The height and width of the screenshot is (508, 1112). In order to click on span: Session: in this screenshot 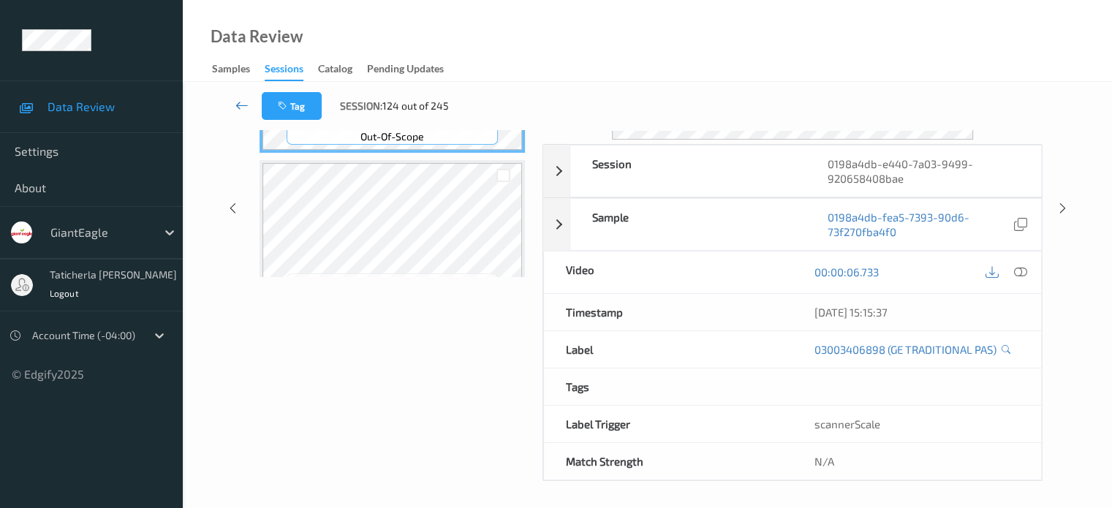, I will do `click(361, 106)`.